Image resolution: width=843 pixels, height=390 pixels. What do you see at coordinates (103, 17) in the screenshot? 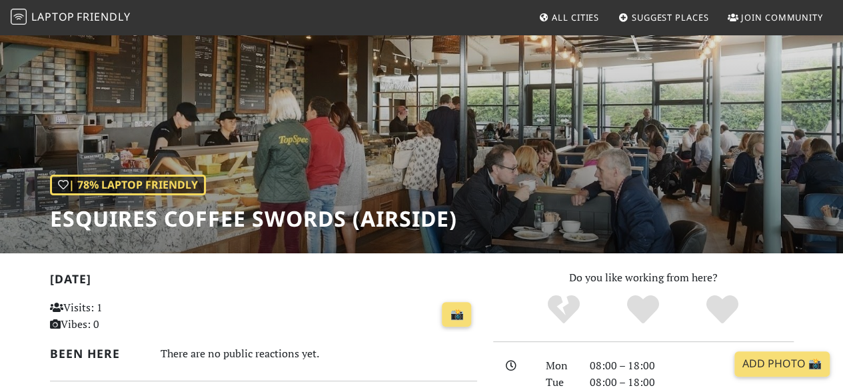
I see `span: Friendly` at bounding box center [103, 17].